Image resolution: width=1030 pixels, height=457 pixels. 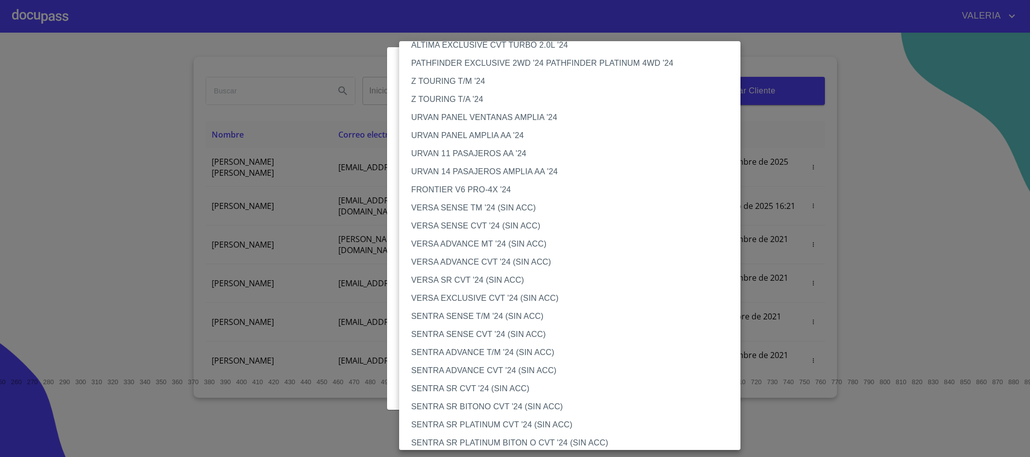 I want to click on li: URVAN PANEL VENTANAS AMPLIA '24, so click(x=575, y=118).